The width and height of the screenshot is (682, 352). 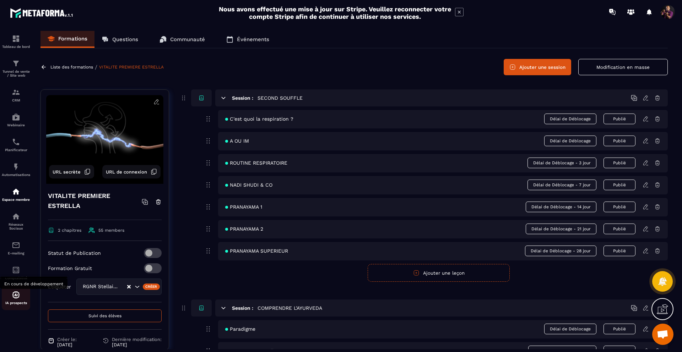 I want to click on a: formationformationTunnel de vente / Site web, so click(x=16, y=68).